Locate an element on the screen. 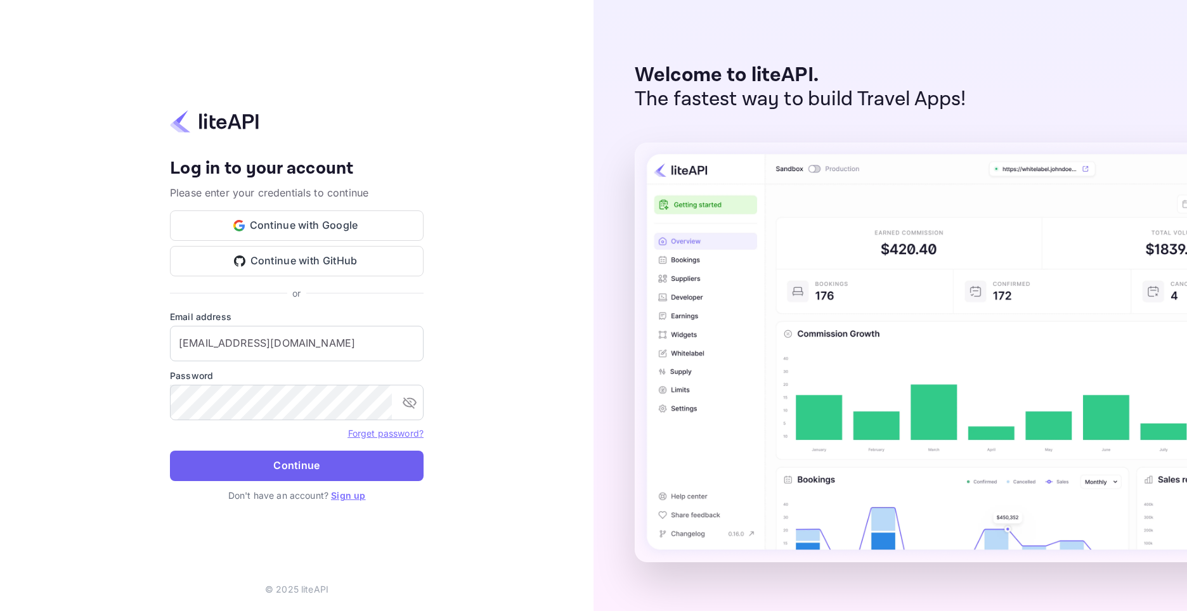  p: Welcome to liteAPI. is located at coordinates (800, 75).